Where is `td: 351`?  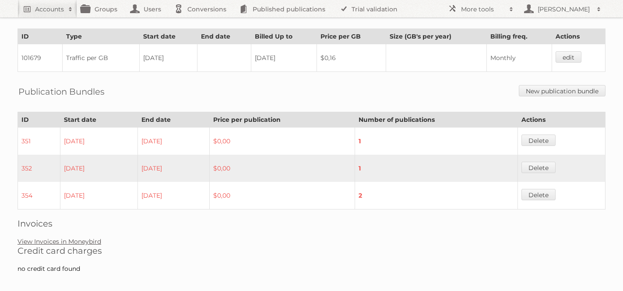
td: 351 is located at coordinates (39, 141).